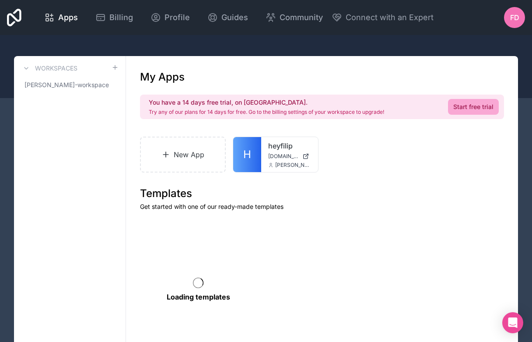 Image resolution: width=532 pixels, height=342 pixels. Describe the element at coordinates (247, 154) in the screenshot. I see `span: H` at that location.